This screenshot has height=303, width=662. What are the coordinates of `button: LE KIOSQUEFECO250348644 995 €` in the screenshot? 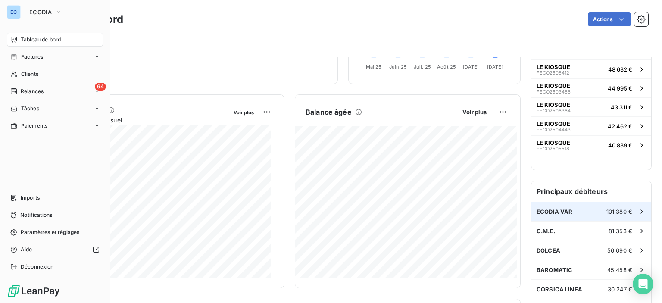 It's located at (591, 88).